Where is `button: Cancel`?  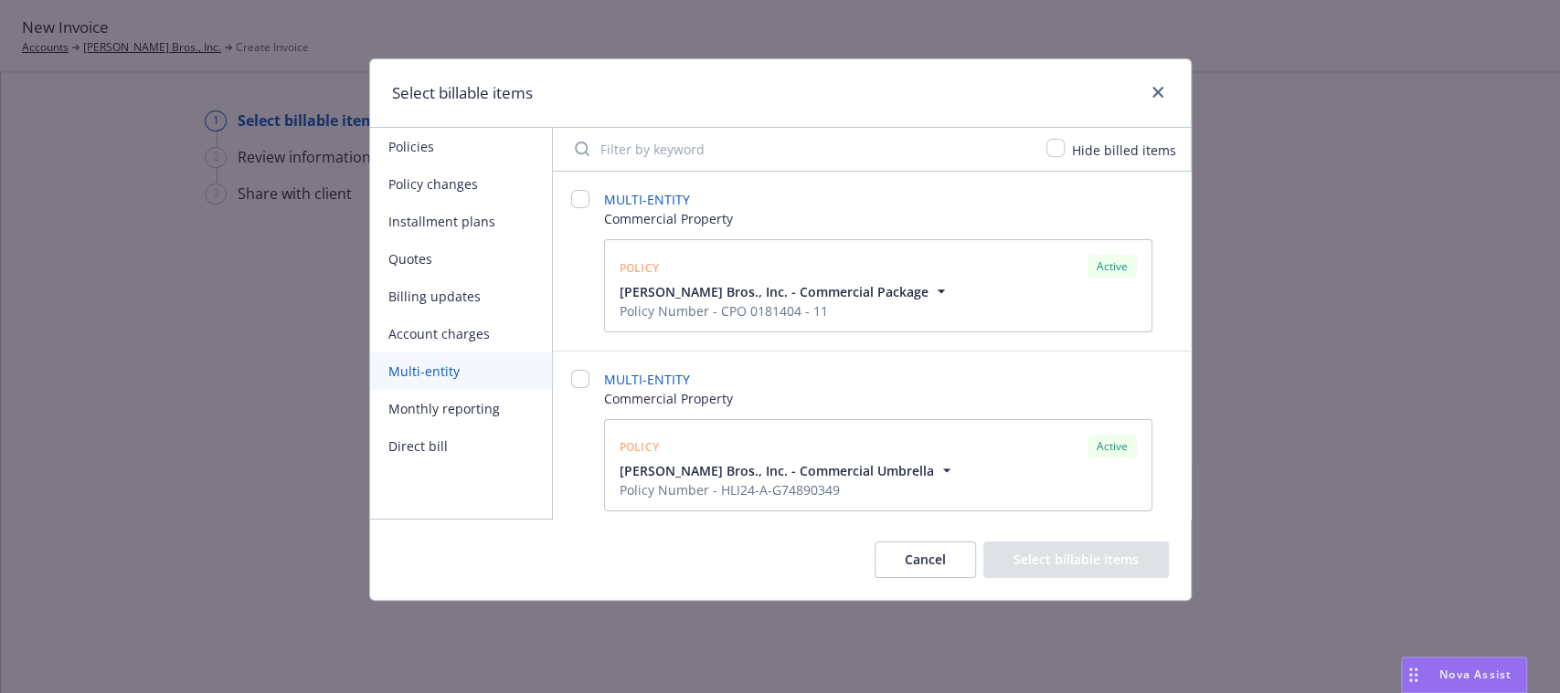 button: Cancel is located at coordinates (925, 560).